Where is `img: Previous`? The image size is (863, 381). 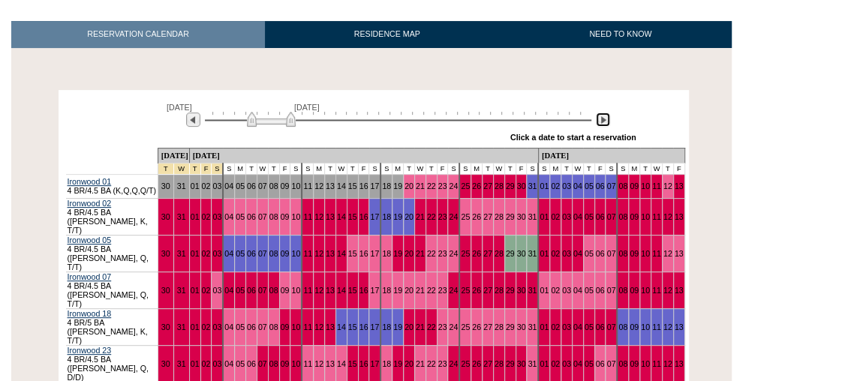
img: Previous is located at coordinates (193, 119).